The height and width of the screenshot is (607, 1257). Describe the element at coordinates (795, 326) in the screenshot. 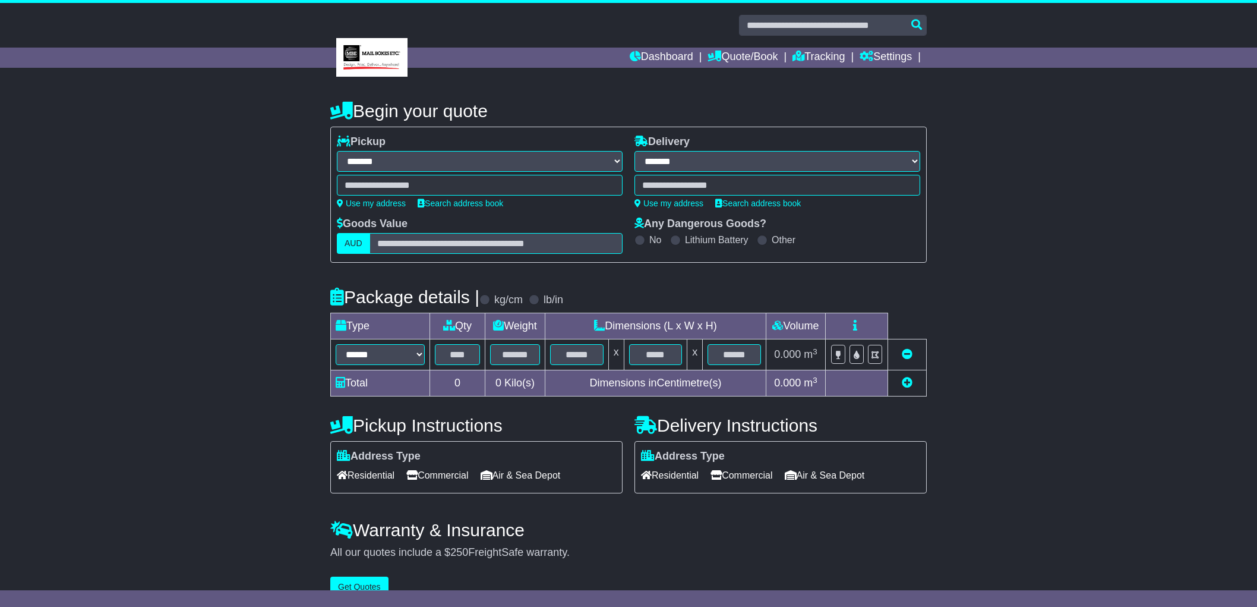

I see `td: Volume` at that location.